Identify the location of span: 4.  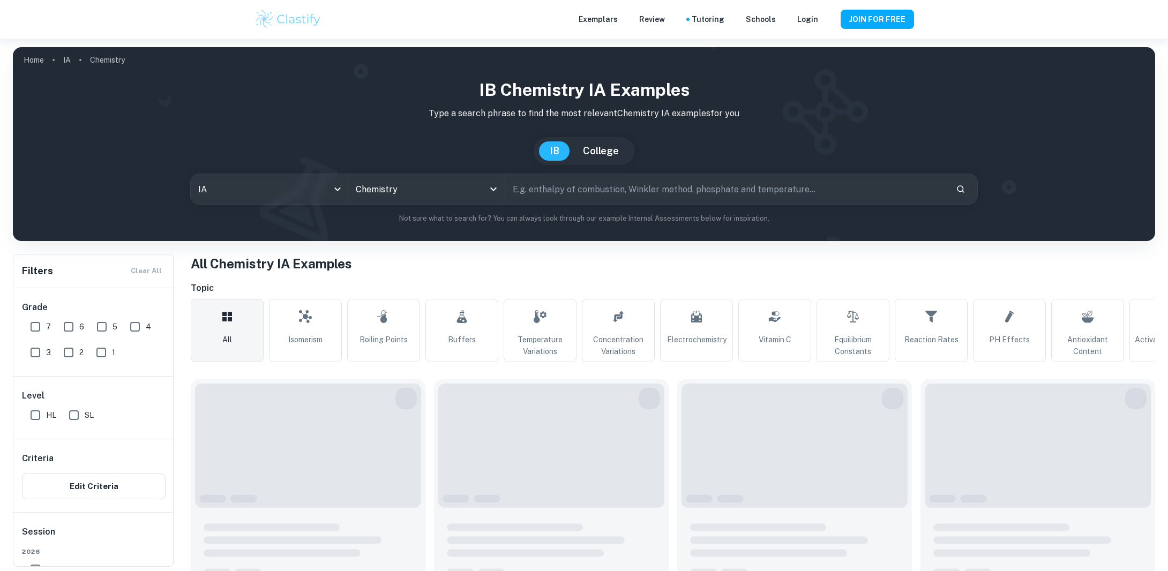
(148, 327).